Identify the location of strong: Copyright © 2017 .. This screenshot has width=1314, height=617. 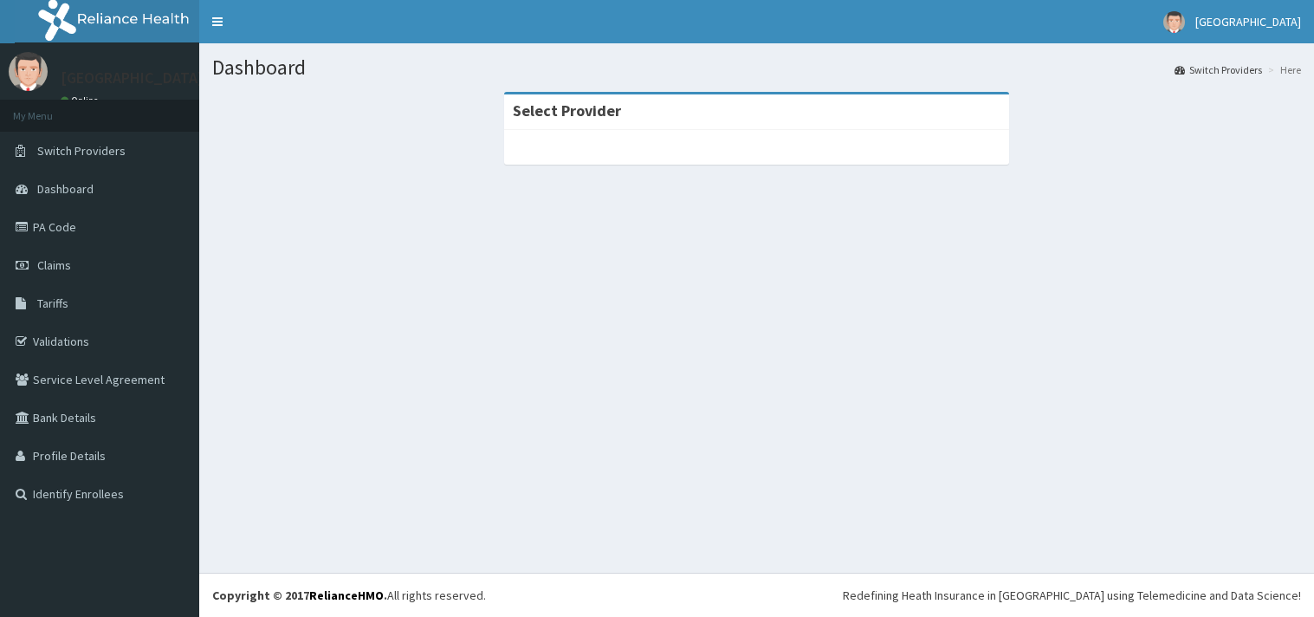
(300, 595).